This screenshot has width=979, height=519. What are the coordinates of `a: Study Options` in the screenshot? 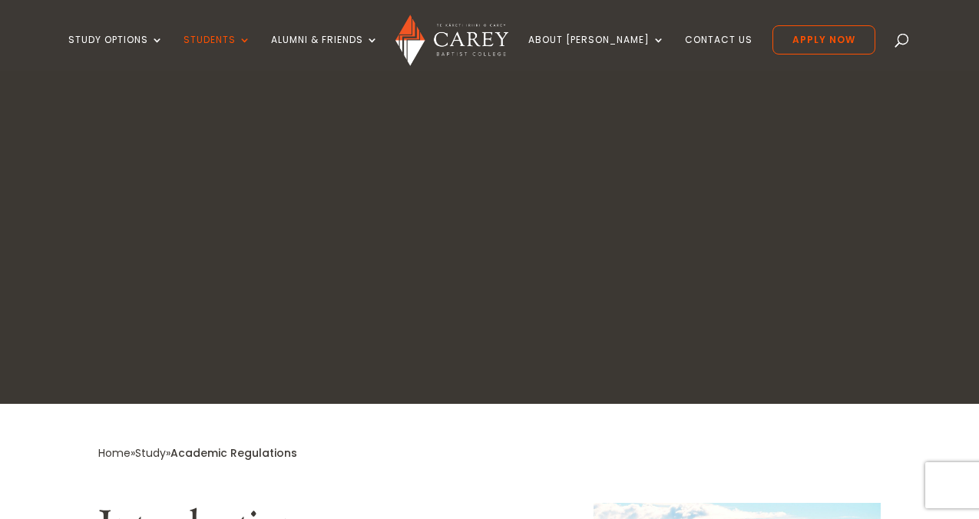 It's located at (116, 52).